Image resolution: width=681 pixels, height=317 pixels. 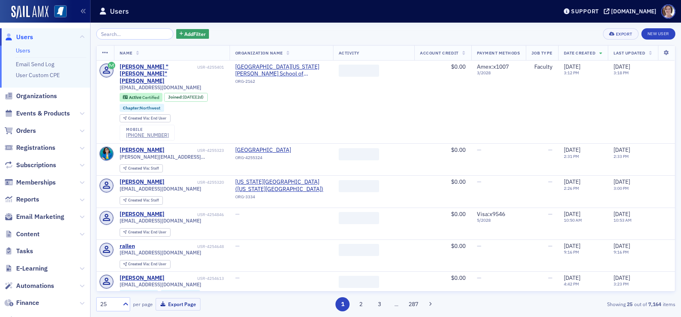 I want to click on a: Users, so click(x=19, y=37).